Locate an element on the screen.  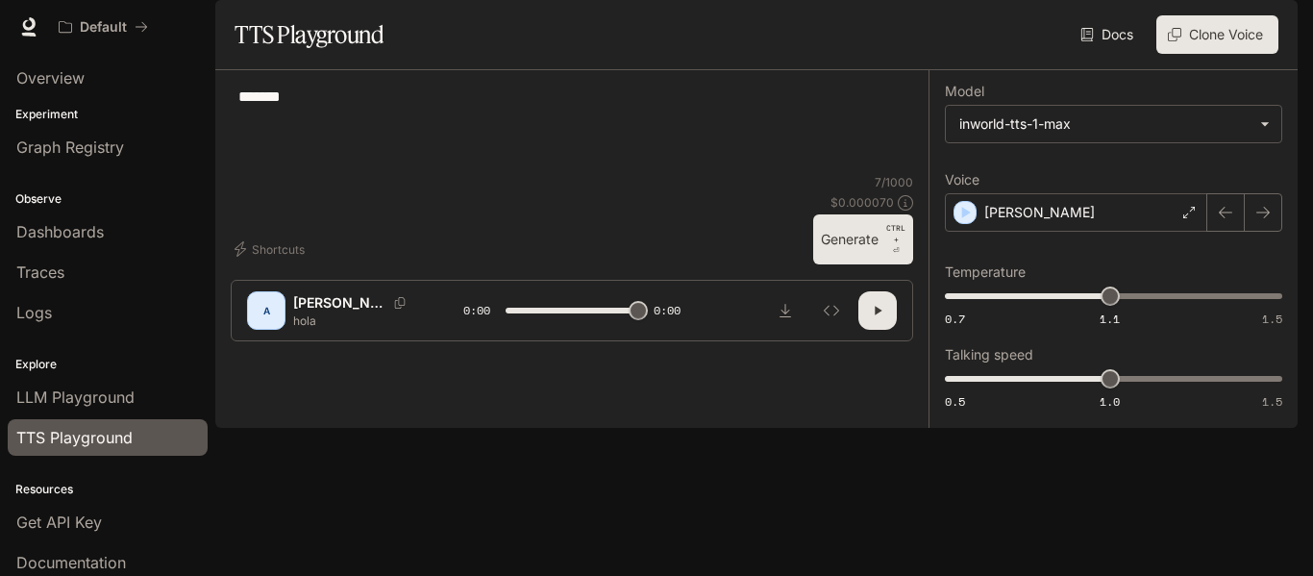
p: hola is located at coordinates (355, 320).